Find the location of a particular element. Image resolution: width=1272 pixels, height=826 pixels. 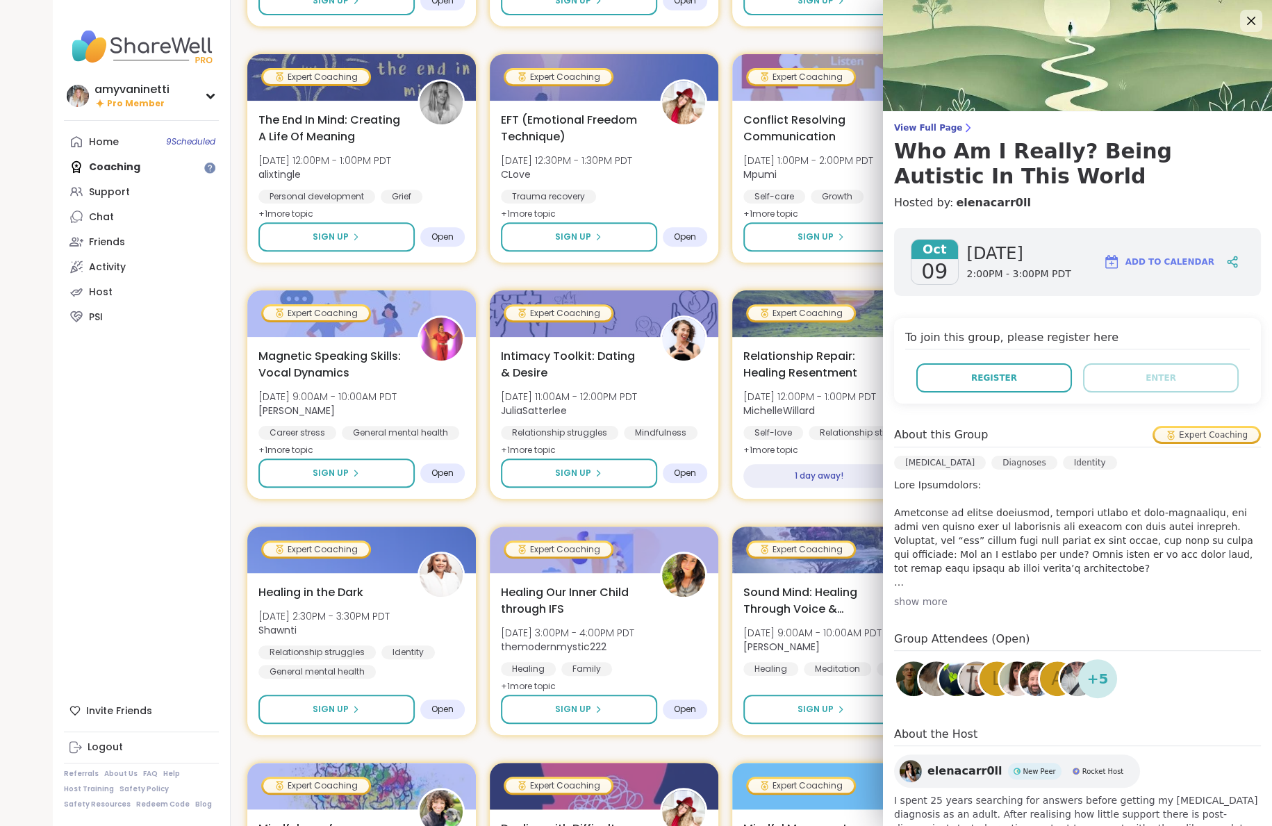

a: Brian_L is located at coordinates (1037, 679).